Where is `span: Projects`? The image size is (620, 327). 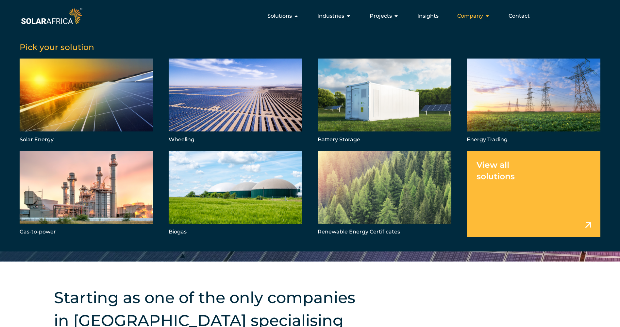
span: Projects is located at coordinates (381, 16).